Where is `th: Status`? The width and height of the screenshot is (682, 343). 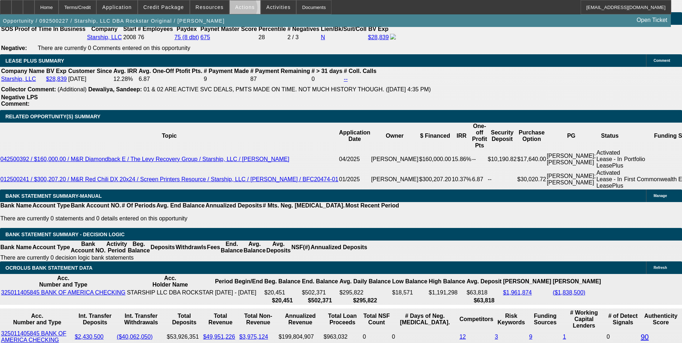
th: Status is located at coordinates (610, 136).